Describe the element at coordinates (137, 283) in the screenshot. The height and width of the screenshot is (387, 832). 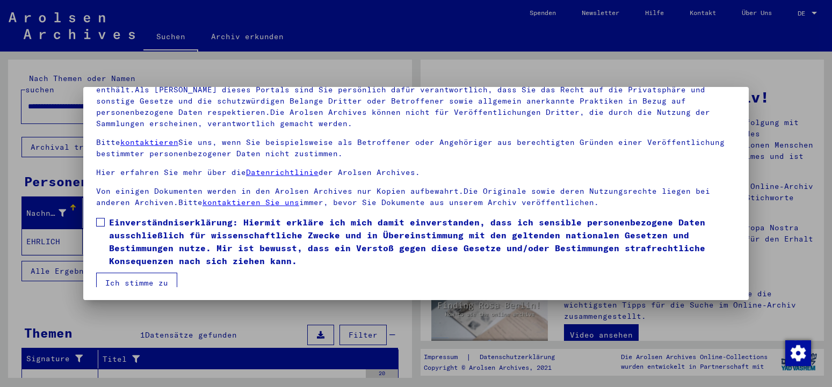
I see `button: Ich stimme zu` at that location.